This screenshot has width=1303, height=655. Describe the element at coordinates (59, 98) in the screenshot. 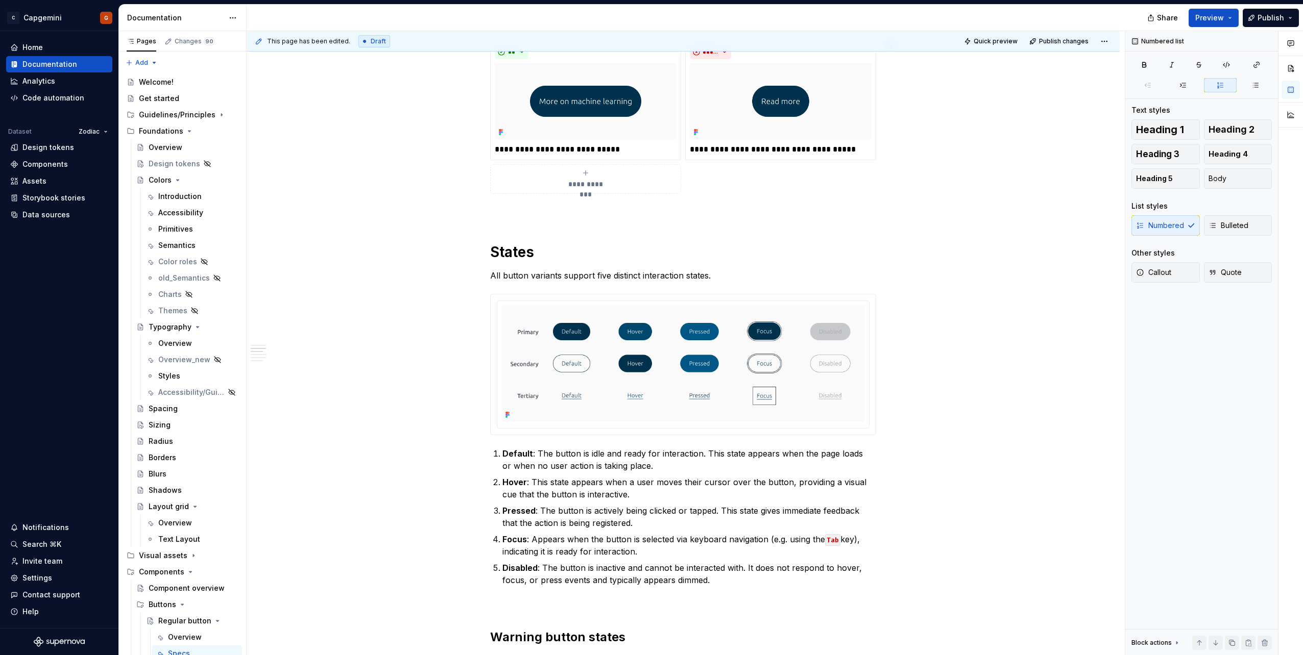

I see `a: Code automation` at that location.